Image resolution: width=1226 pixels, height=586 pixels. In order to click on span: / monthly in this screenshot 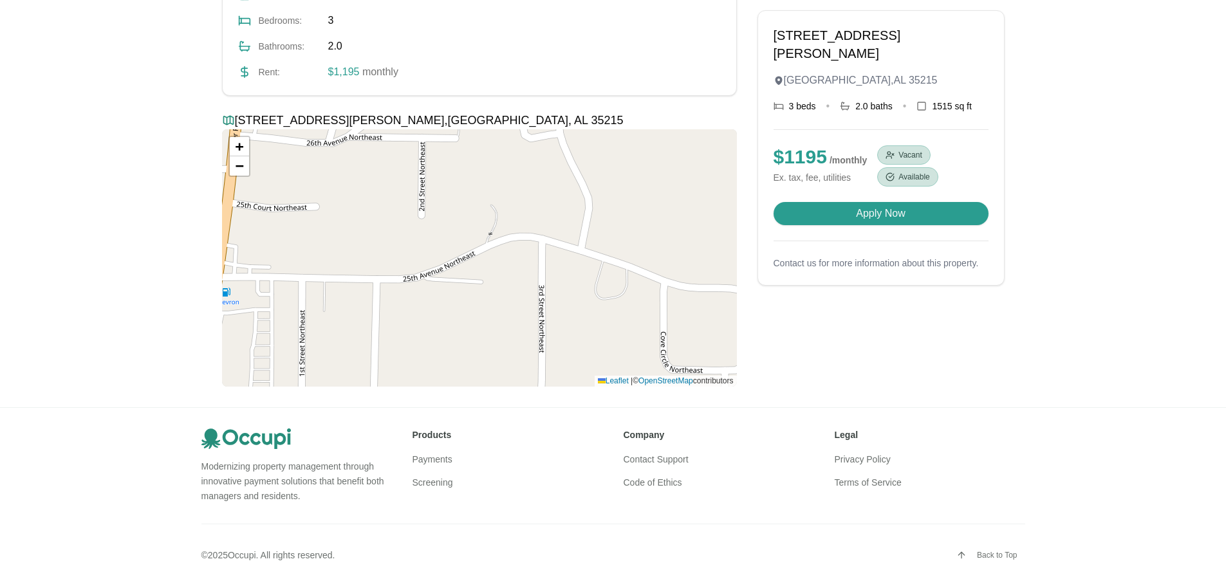, I will do `click(848, 160)`.